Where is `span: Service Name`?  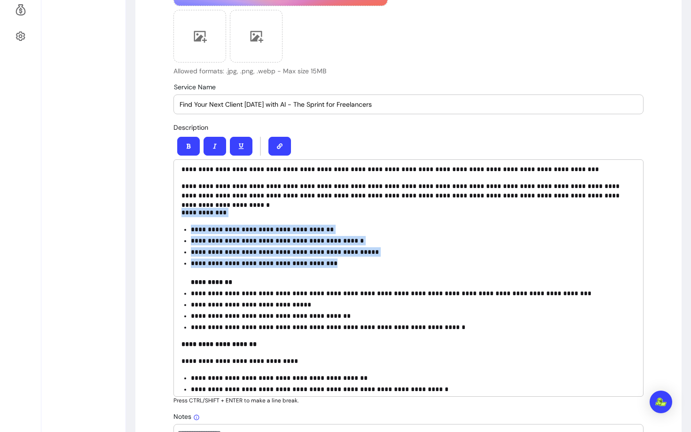
span: Service Name is located at coordinates (195, 87).